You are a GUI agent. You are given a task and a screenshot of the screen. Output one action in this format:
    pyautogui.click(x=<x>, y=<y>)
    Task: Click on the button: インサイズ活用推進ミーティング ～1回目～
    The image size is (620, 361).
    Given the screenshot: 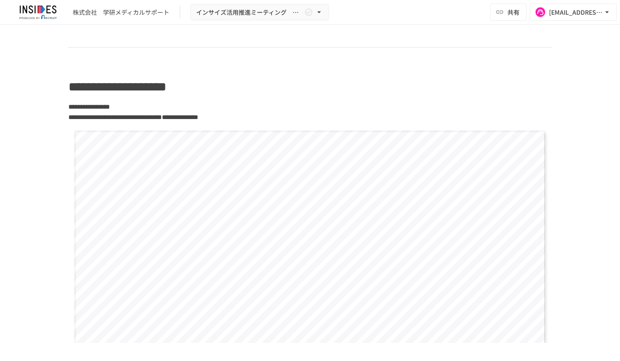 What is the action you would take?
    pyautogui.click(x=260, y=12)
    